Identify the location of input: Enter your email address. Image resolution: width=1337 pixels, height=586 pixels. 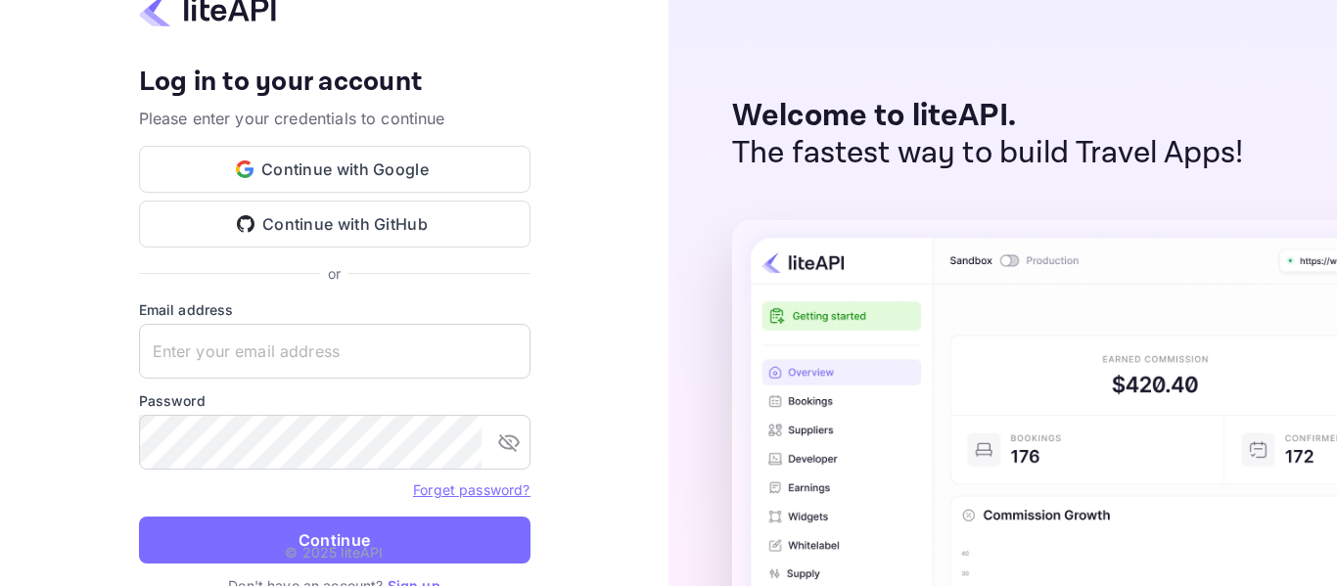
(335, 351).